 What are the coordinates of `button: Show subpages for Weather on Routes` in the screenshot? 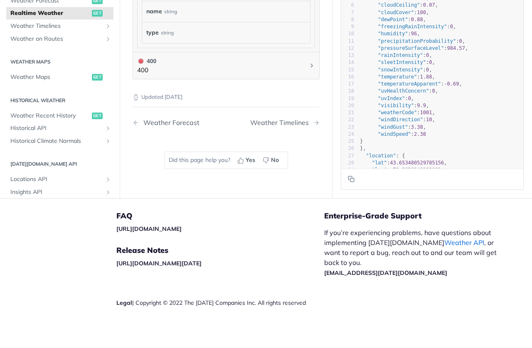 It's located at (108, 39).